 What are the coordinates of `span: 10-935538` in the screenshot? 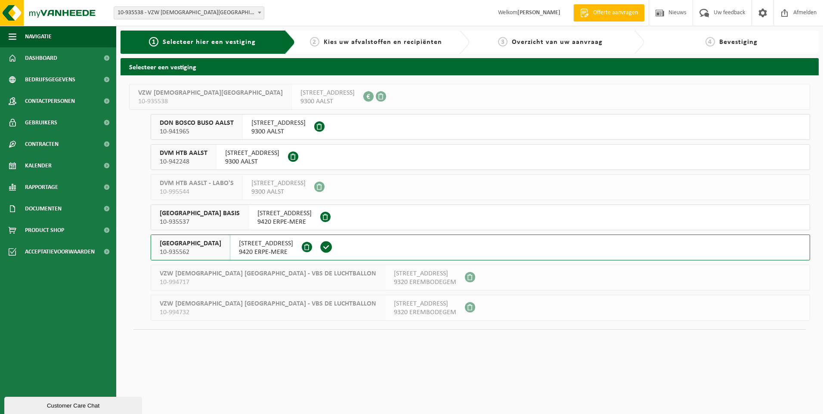 It's located at (211, 102).